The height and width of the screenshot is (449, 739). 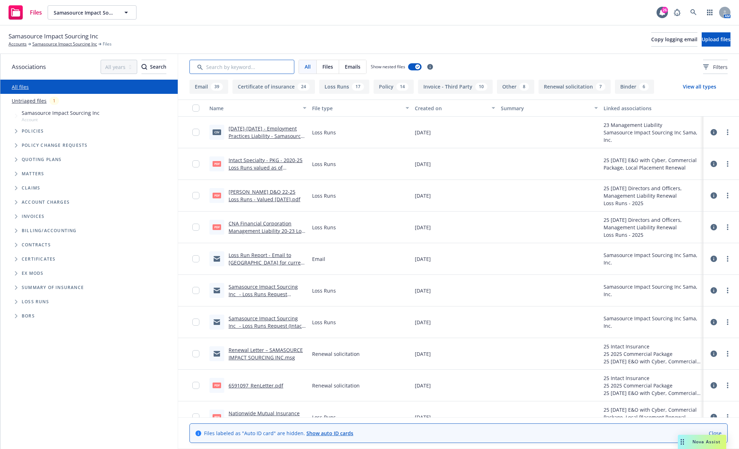 What do you see at coordinates (209, 87) in the screenshot?
I see `button: Email` at bounding box center [209, 87].